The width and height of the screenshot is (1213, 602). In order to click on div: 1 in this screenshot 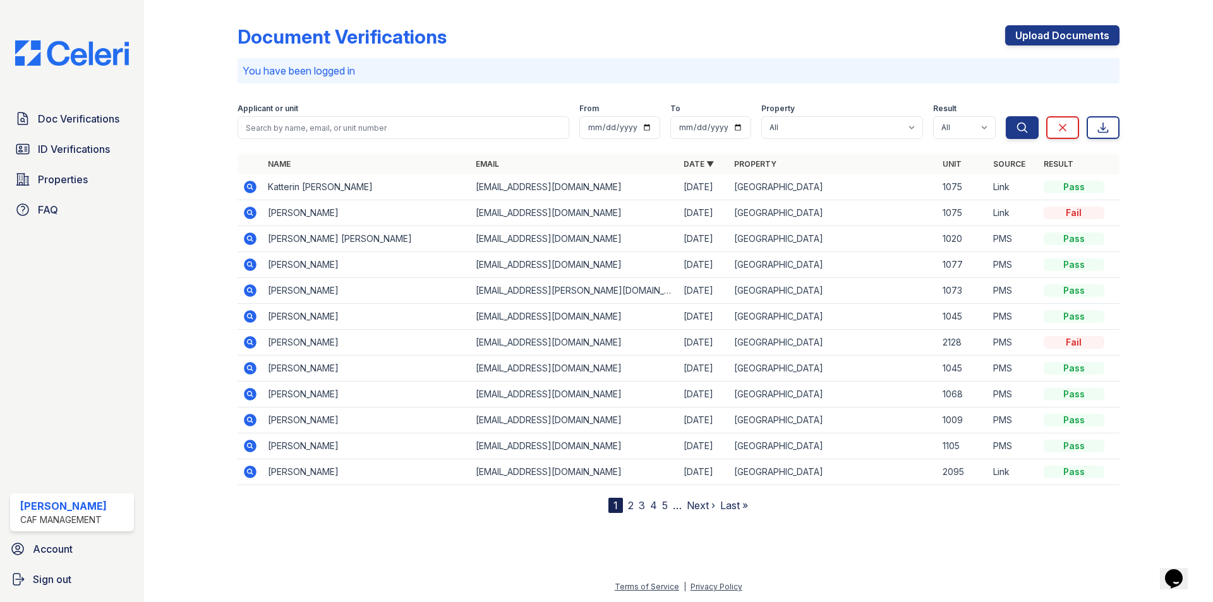, I will do `click(615, 505)`.